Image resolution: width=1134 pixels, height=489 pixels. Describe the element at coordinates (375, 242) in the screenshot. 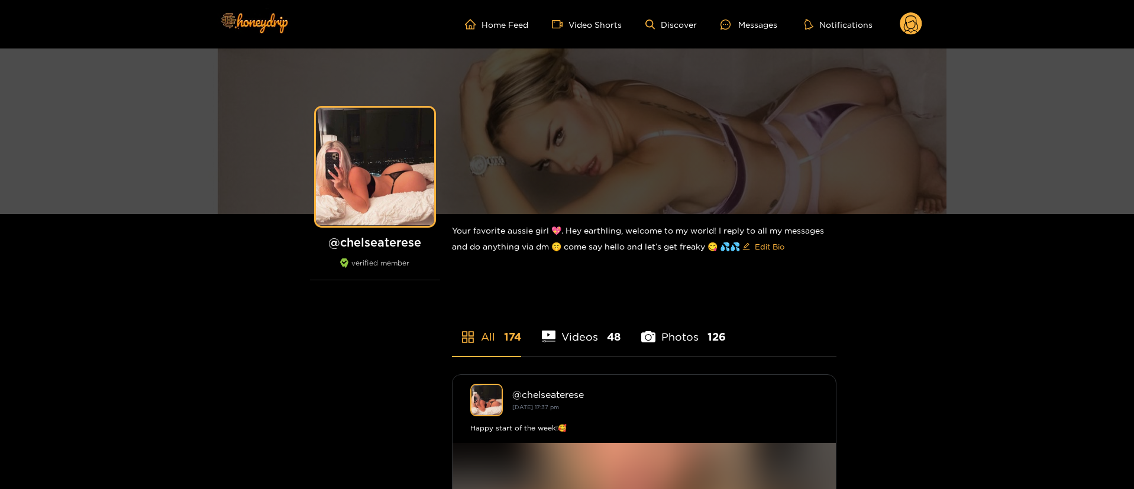

I see `h1: @ chelseaterese` at that location.